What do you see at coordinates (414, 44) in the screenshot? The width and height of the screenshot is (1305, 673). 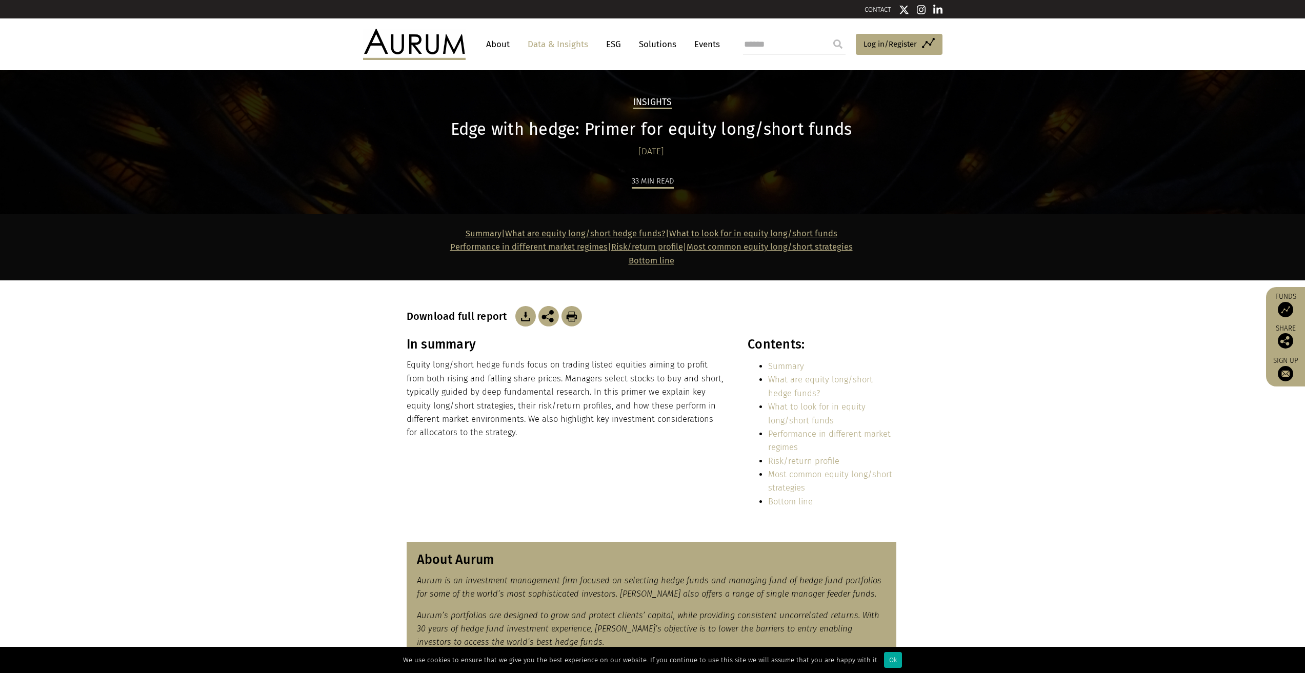 I see `img: Aurum` at bounding box center [414, 44].